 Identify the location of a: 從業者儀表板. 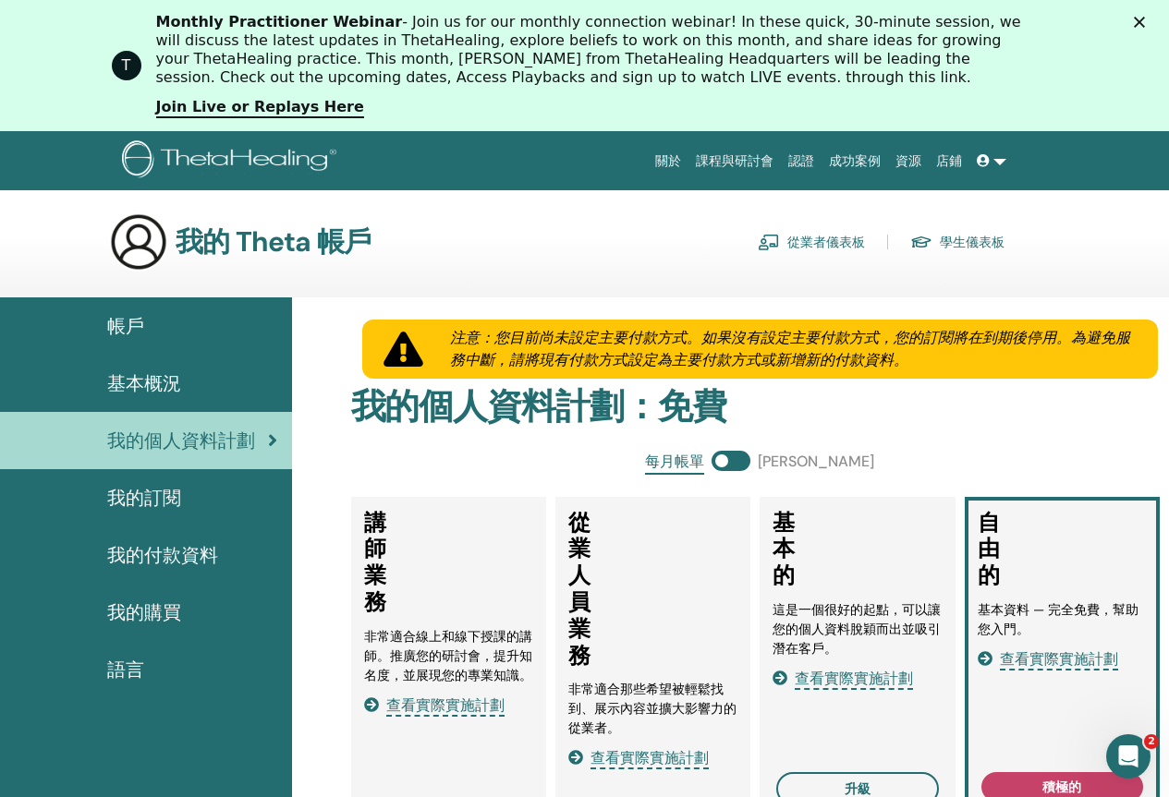
(811, 242).